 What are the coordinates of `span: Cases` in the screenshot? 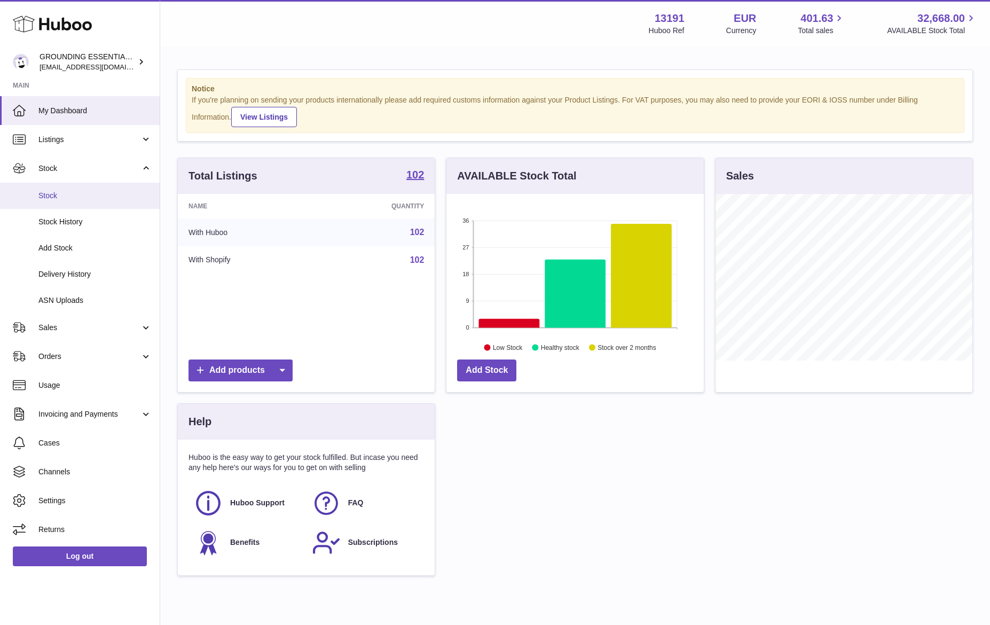 It's located at (95, 443).